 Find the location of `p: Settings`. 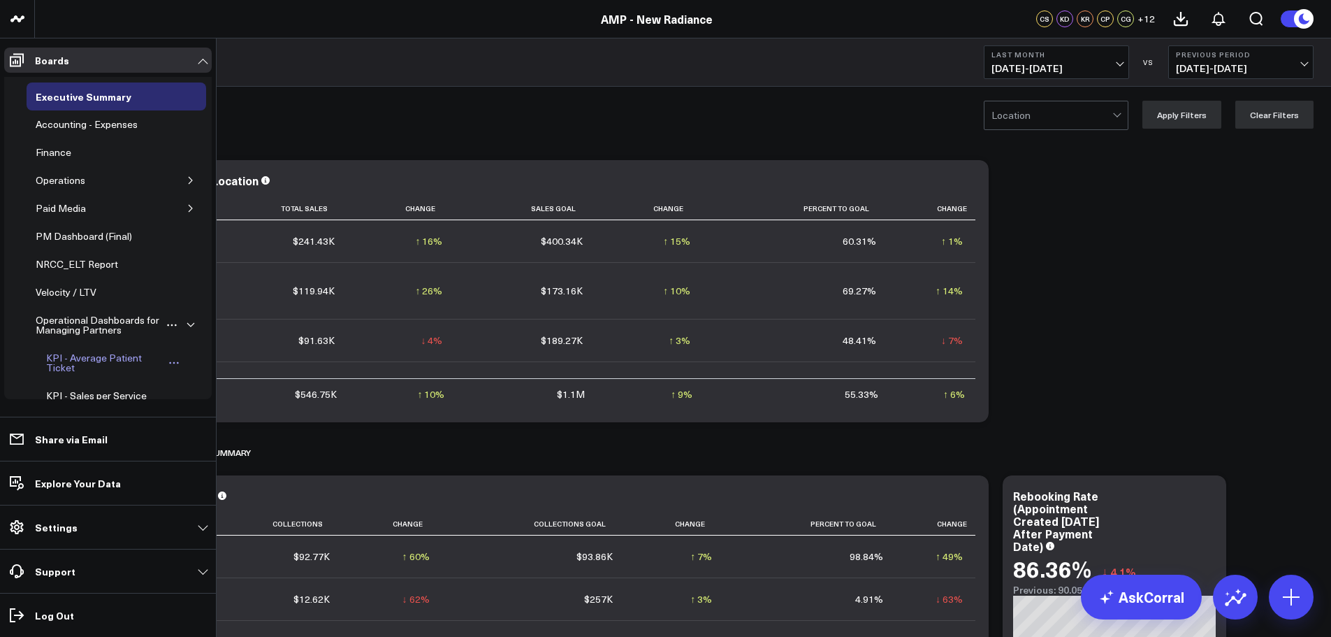

p: Settings is located at coordinates (56, 527).